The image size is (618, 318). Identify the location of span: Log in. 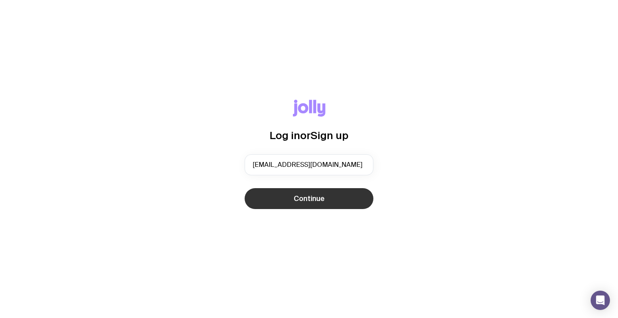
(285, 135).